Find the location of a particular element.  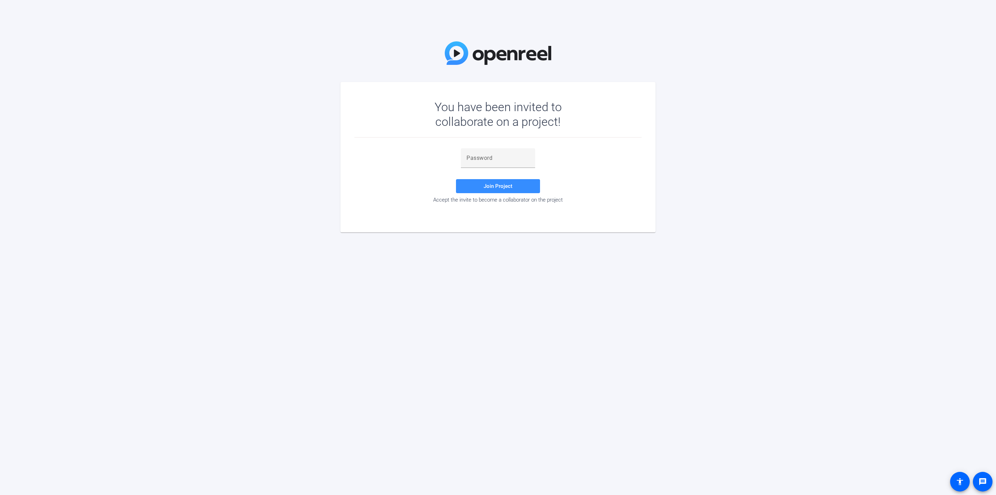

mat-icon: accessibility is located at coordinates (960, 481).